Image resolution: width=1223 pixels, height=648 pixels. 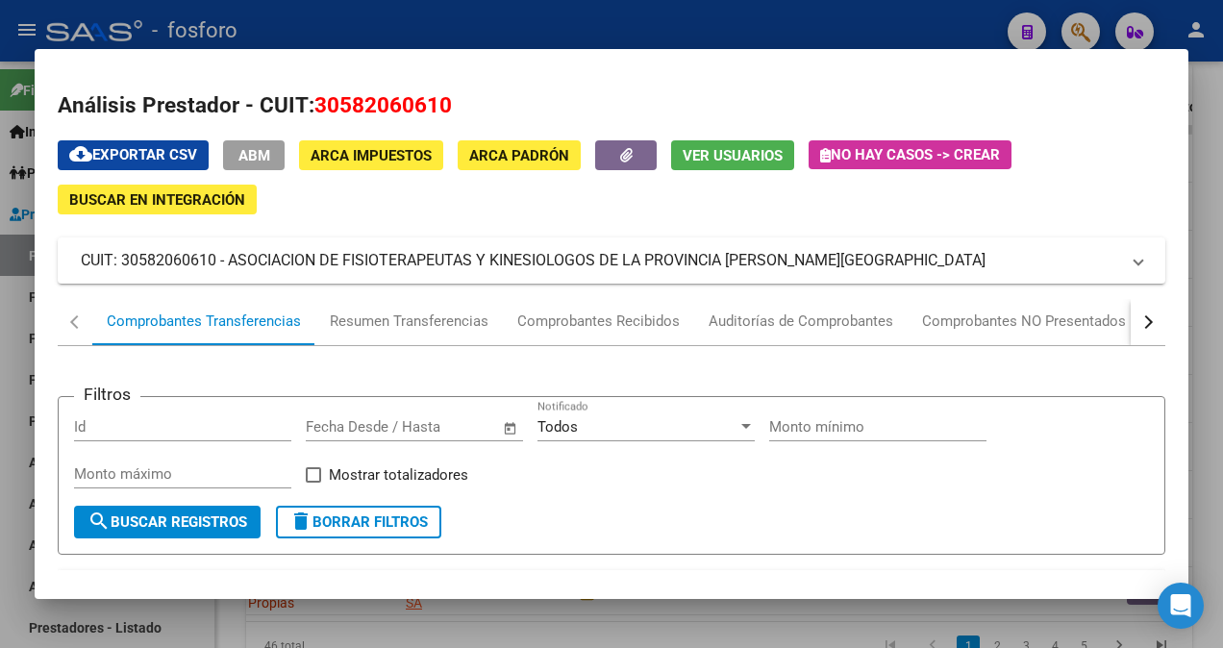 I want to click on div: Auditorías de Comprobantes, so click(x=801, y=321).